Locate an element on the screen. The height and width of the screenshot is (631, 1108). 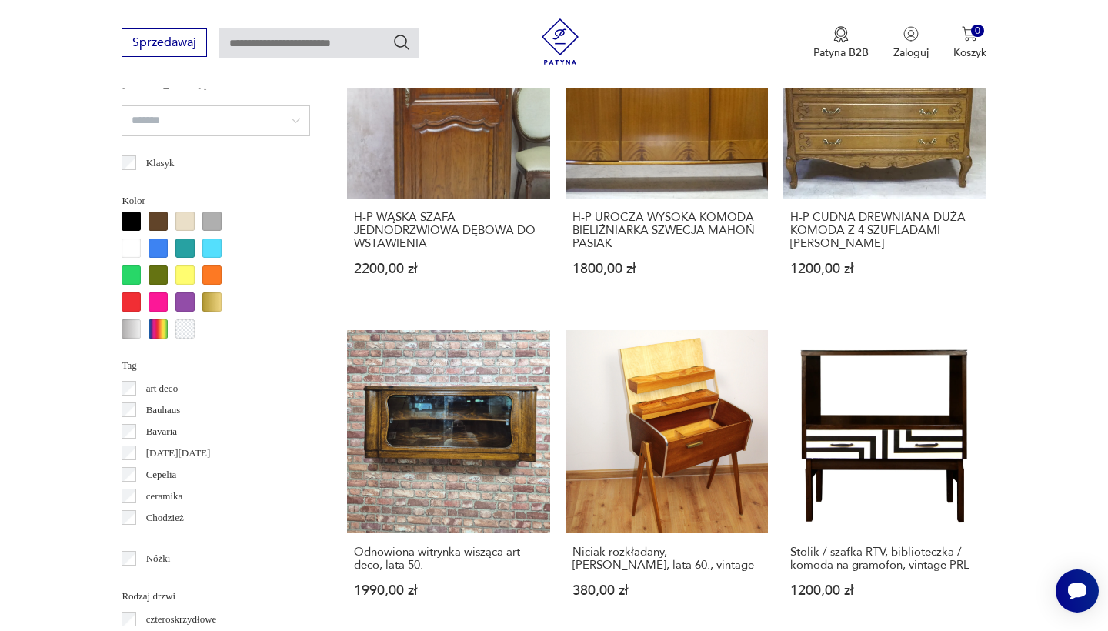
p: Tag is located at coordinates (215, 366).